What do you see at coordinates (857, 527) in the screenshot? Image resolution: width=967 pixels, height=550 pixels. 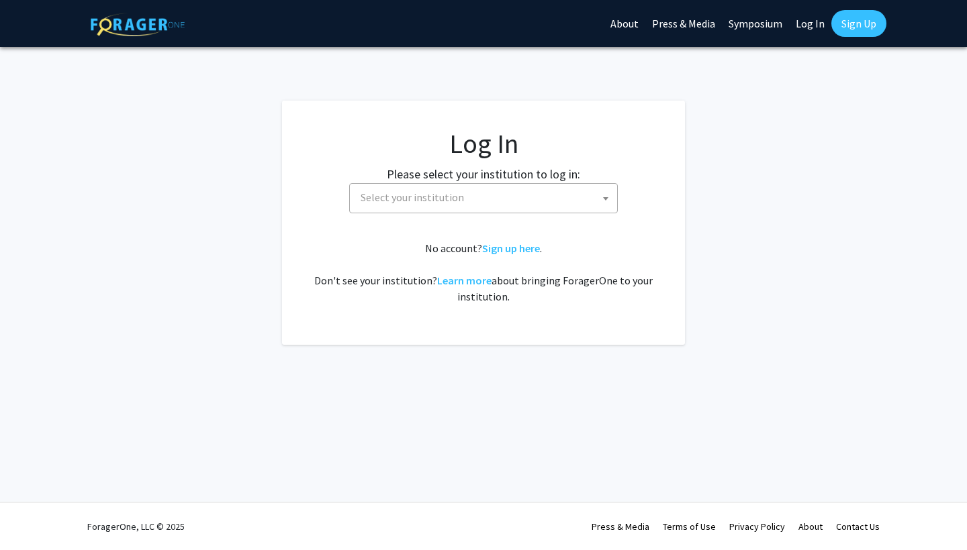 I see `a: Contact Us` at bounding box center [857, 527].